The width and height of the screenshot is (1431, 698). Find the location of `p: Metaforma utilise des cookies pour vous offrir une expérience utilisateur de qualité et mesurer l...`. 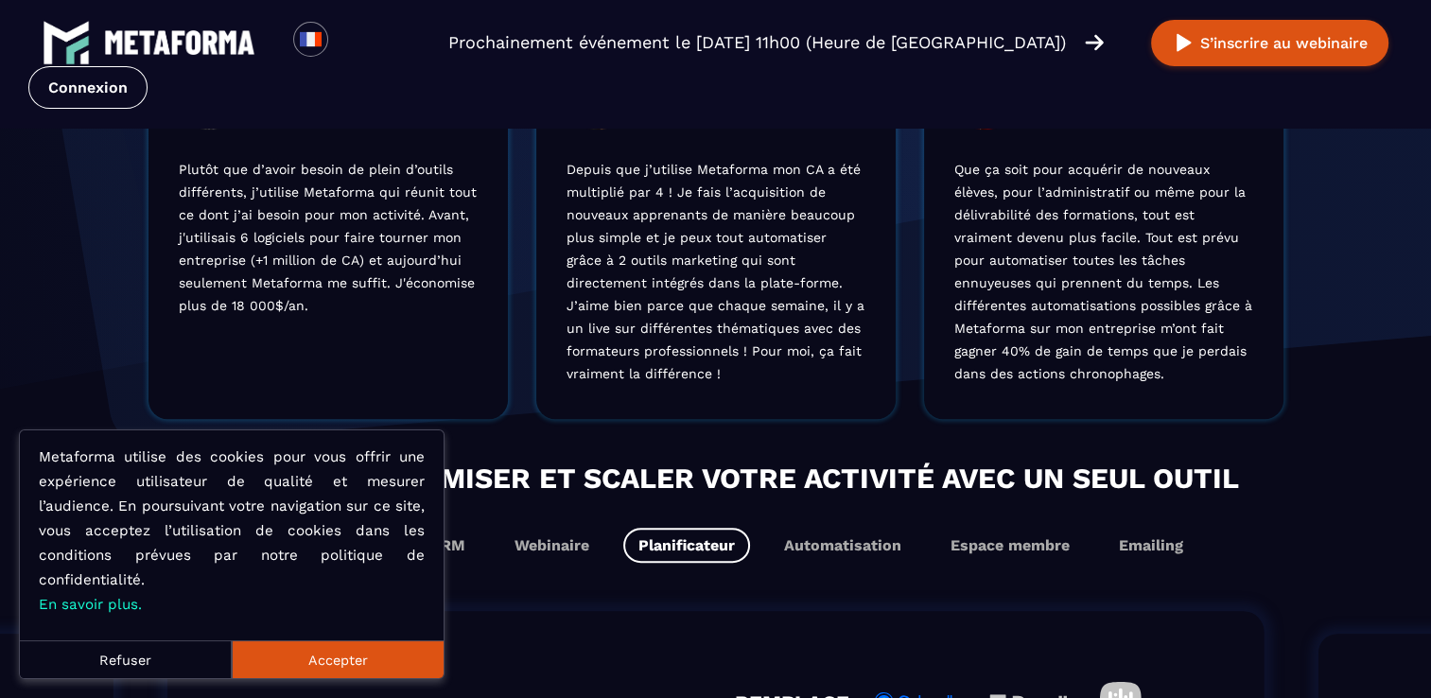

p: Metaforma utilise des cookies pour vous offrir une expérience utilisateur de qualité et mesurer l... is located at coordinates (232, 531).